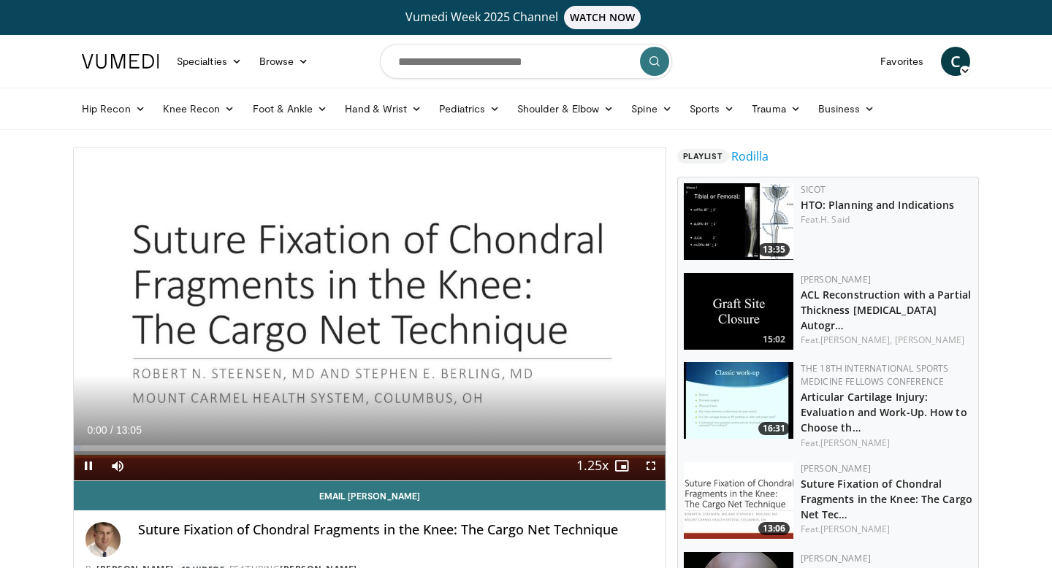 The image size is (1052, 568). I want to click on a: C, so click(956, 61).